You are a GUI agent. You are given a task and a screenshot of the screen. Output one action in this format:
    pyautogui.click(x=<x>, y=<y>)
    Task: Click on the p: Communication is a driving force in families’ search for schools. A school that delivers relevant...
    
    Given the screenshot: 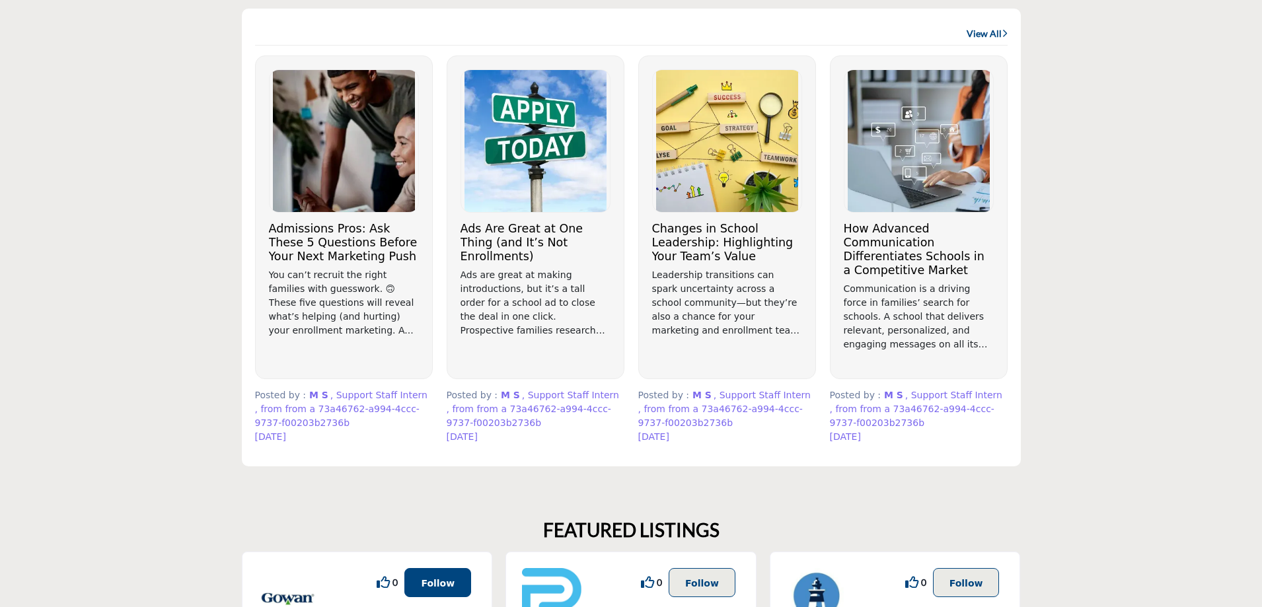 What is the action you would take?
    pyautogui.click(x=918, y=316)
    